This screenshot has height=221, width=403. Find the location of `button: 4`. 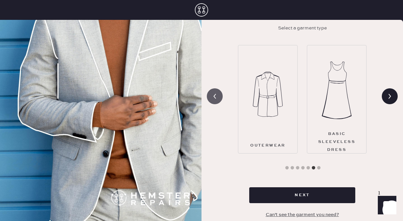

button: 4 is located at coordinates (303, 168).